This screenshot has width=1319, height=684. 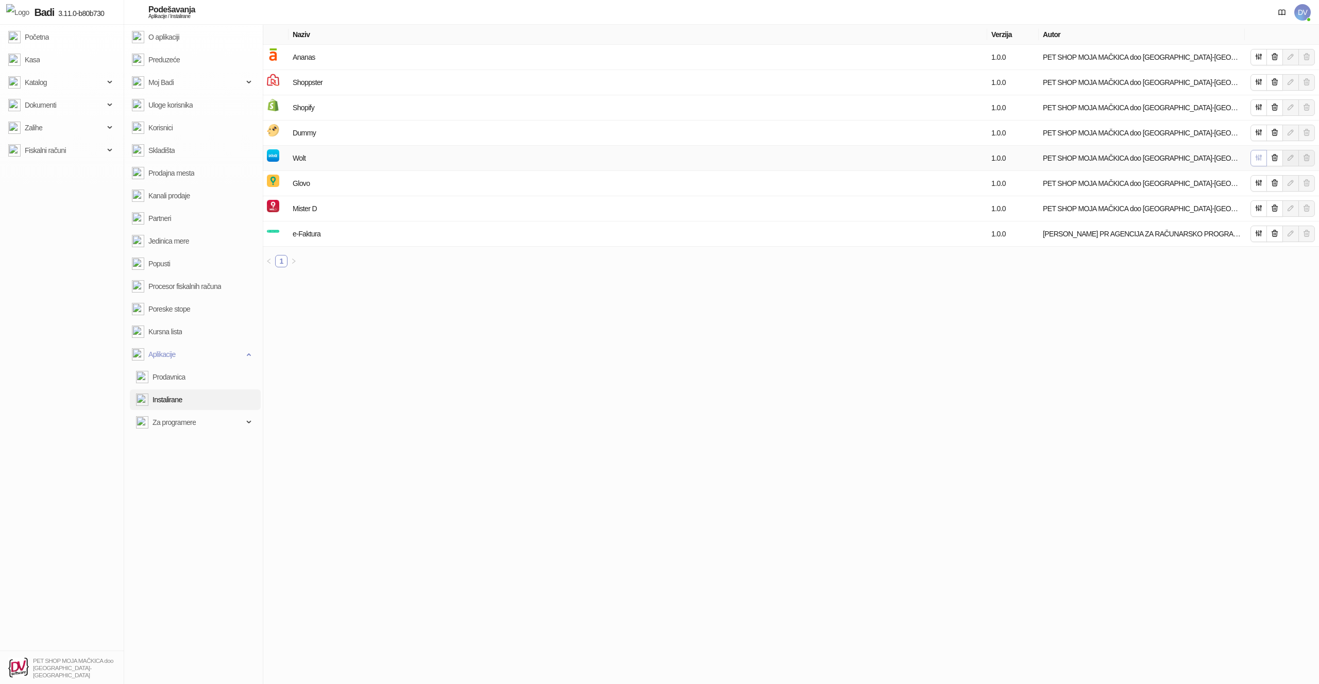 I want to click on a: Korisnici, so click(x=152, y=128).